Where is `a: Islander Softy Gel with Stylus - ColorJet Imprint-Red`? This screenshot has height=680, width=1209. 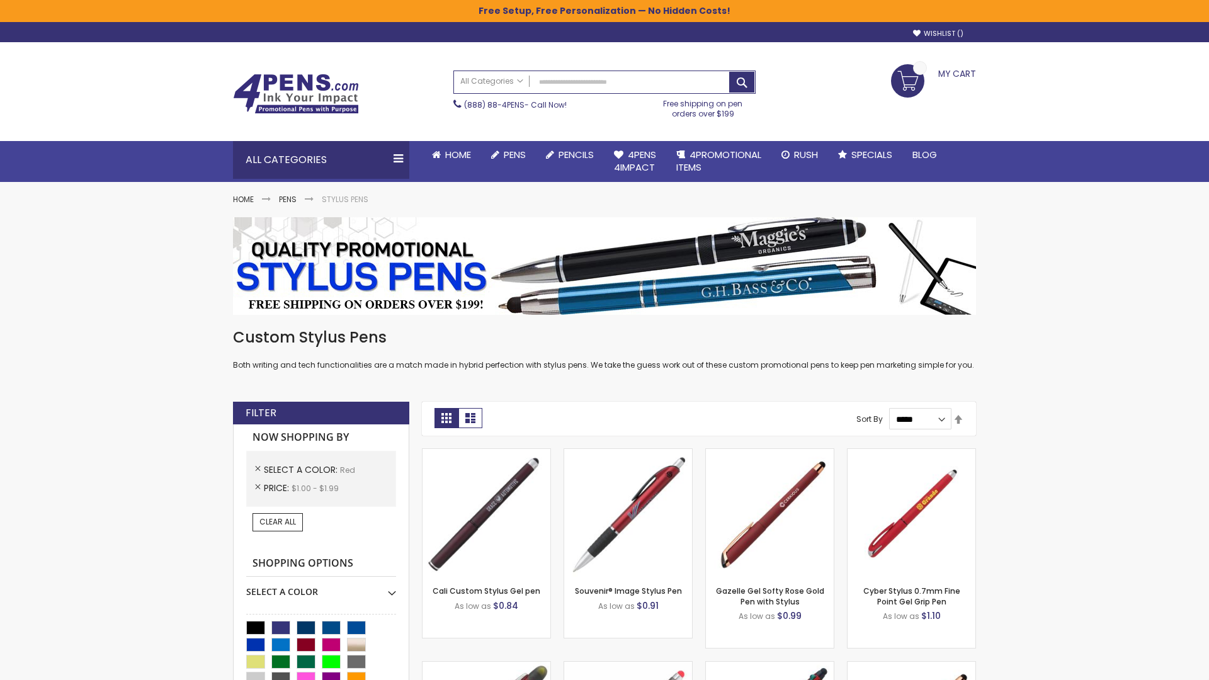 a: Islander Softy Gel with Stylus - ColorJet Imprint-Red is located at coordinates (628, 666).